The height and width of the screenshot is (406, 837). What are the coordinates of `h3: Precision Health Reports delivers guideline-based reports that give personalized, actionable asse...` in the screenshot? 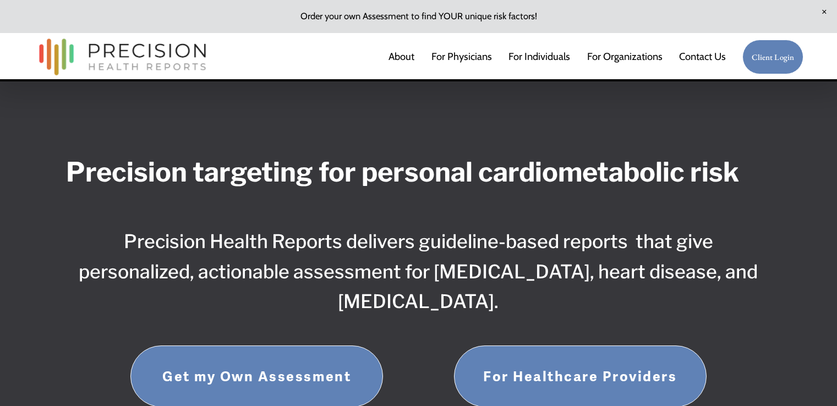 It's located at (419, 272).